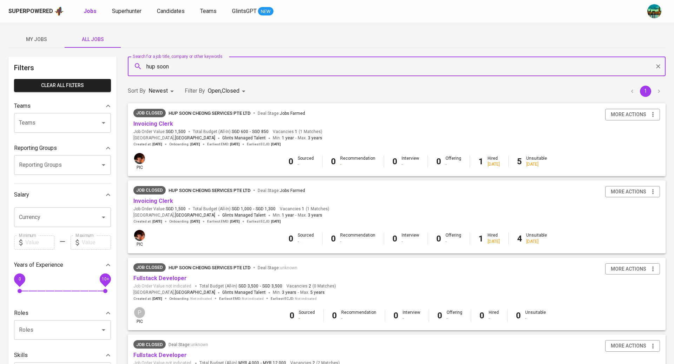 This screenshot has height=364, width=674. What do you see at coordinates (646, 91) in the screenshot?
I see `button: page 1` at bounding box center [646, 91].